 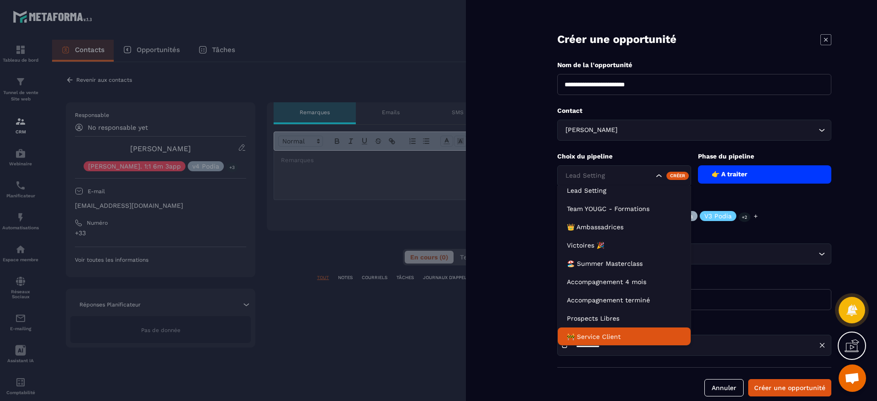 I want to click on p: V3 Podia, so click(x=718, y=216).